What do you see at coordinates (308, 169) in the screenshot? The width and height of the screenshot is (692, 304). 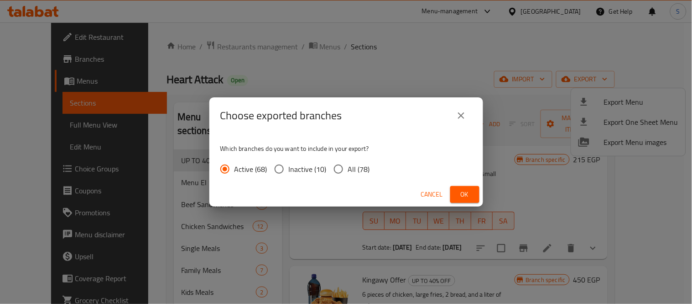 I see `span: Inactive (10)` at bounding box center [308, 169].